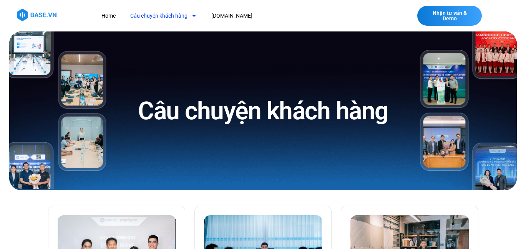 This screenshot has width=526, height=249. I want to click on a: Nhận tư vấn & Demo, so click(449, 16).